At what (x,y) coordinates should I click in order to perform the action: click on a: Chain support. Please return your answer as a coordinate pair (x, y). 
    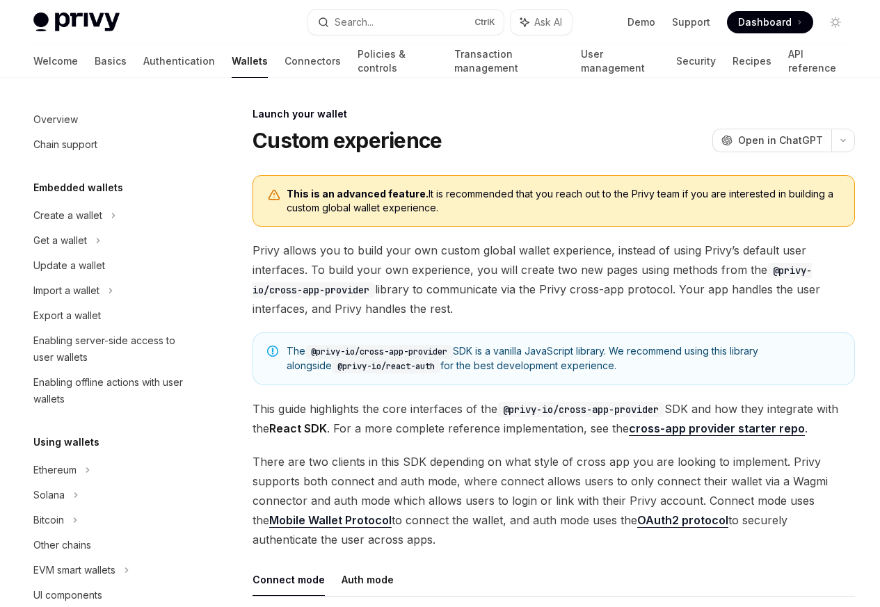
    Looking at the image, I should click on (111, 145).